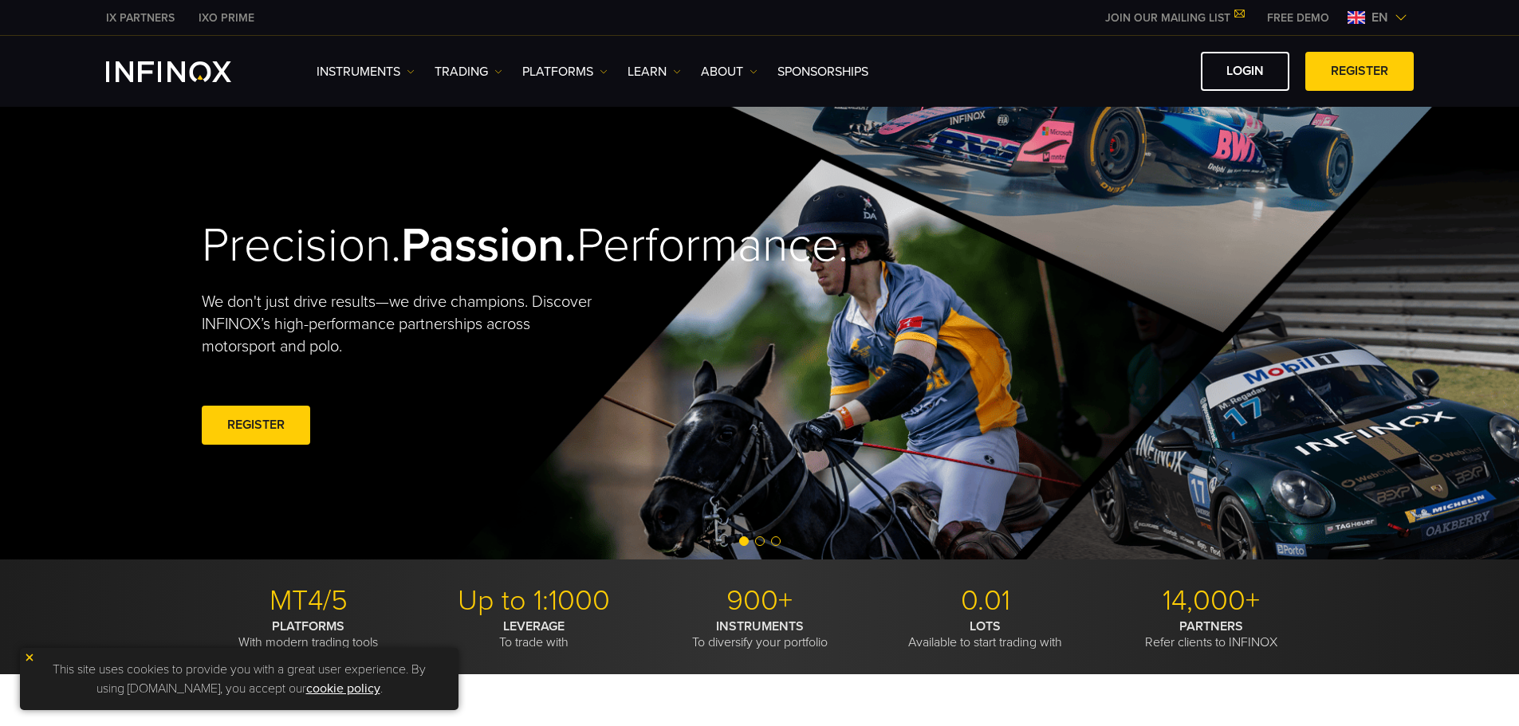 Image resolution: width=1519 pixels, height=726 pixels. What do you see at coordinates (489, 246) in the screenshot?
I see `strong: Passion.` at bounding box center [489, 246].